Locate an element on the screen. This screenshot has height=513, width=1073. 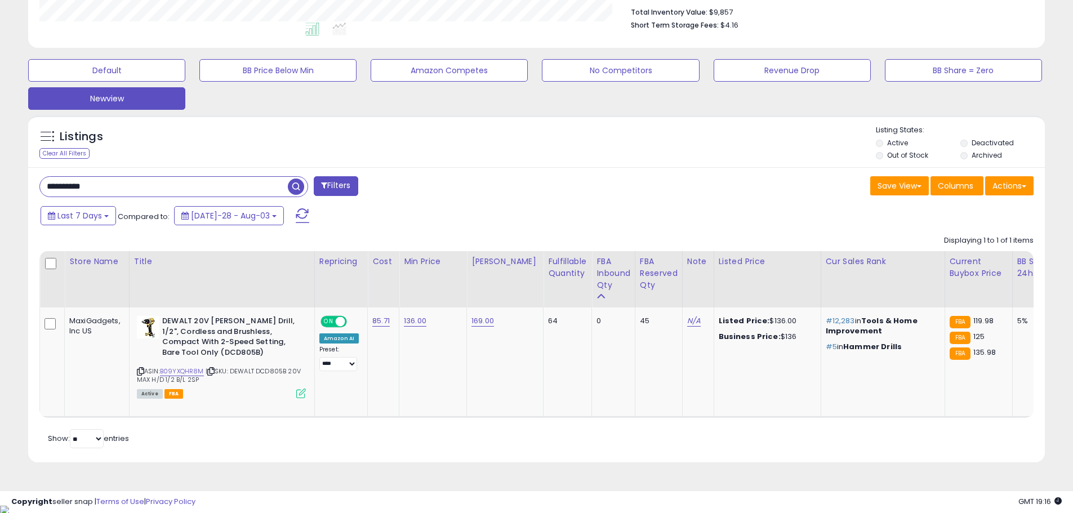
div: 64 is located at coordinates (566, 321).